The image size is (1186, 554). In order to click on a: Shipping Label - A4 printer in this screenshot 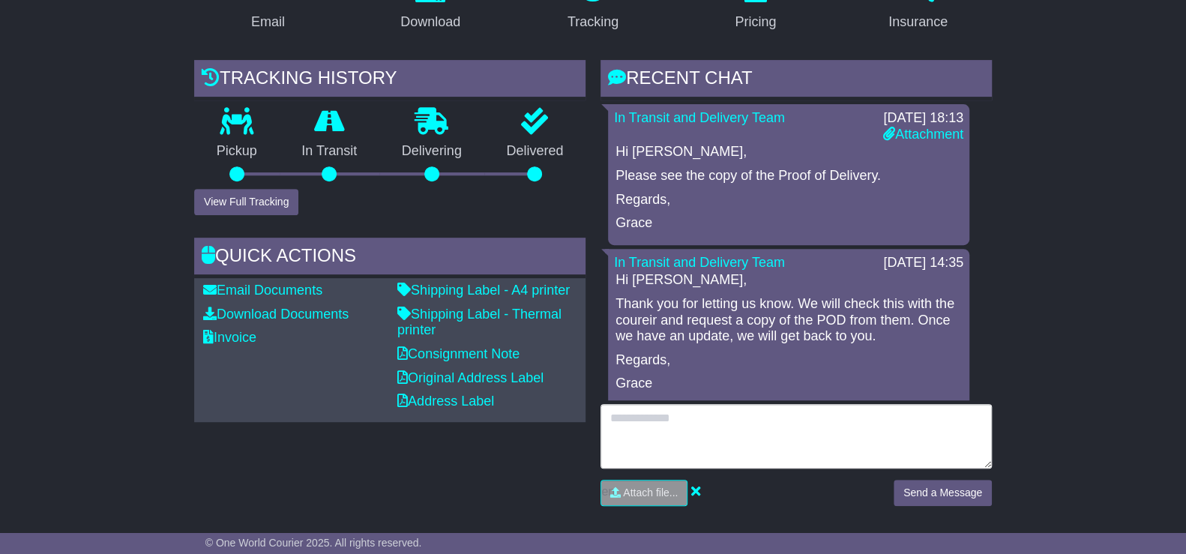, I will do `click(483, 290)`.